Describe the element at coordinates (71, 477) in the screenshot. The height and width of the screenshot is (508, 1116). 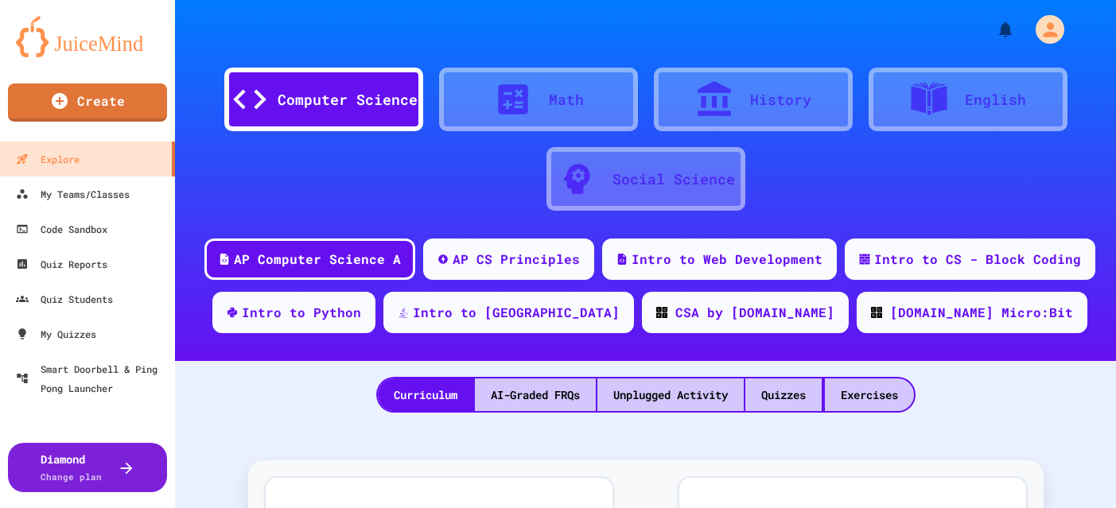
I see `span: Change plan` at that location.